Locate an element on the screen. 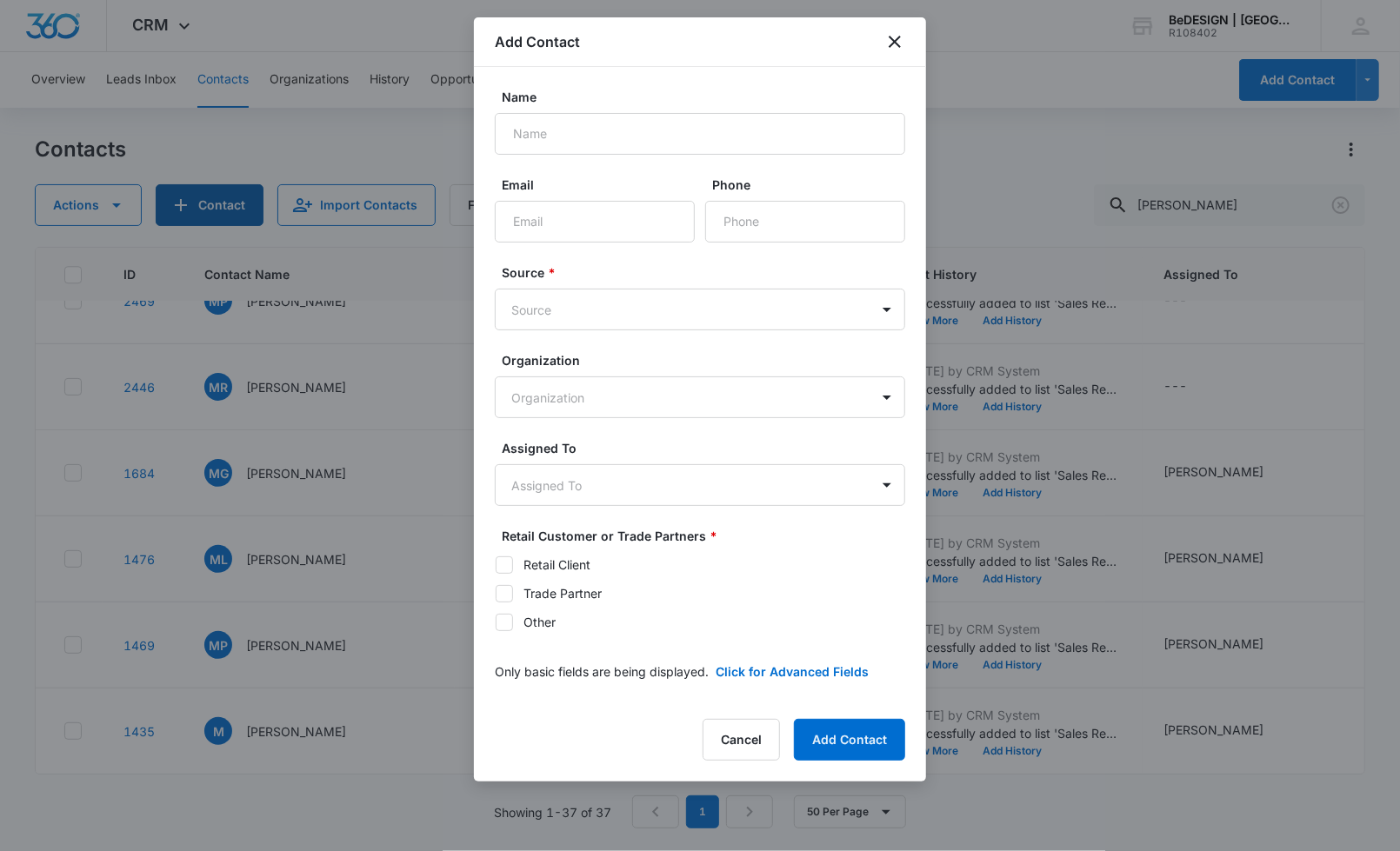 This screenshot has height=851, width=1400. label: Source is located at coordinates (707, 272).